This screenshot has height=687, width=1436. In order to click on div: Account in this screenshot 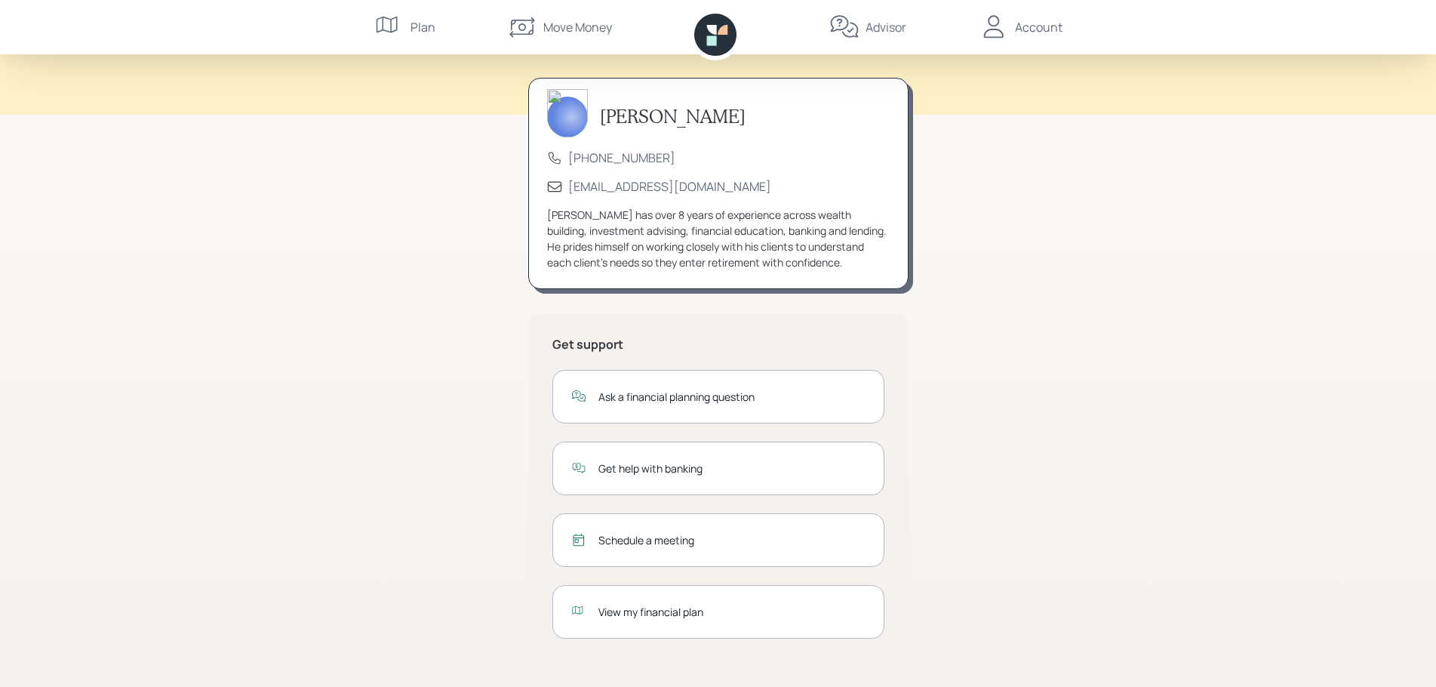, I will do `click(1039, 27)`.